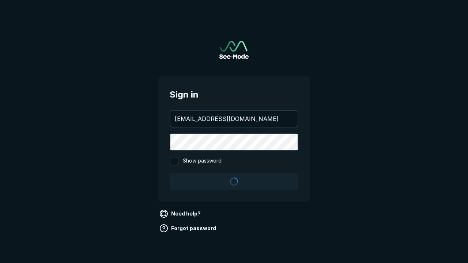 Image resolution: width=468 pixels, height=263 pixels. What do you see at coordinates (234, 119) in the screenshot?
I see `input: your@email.com` at bounding box center [234, 119].